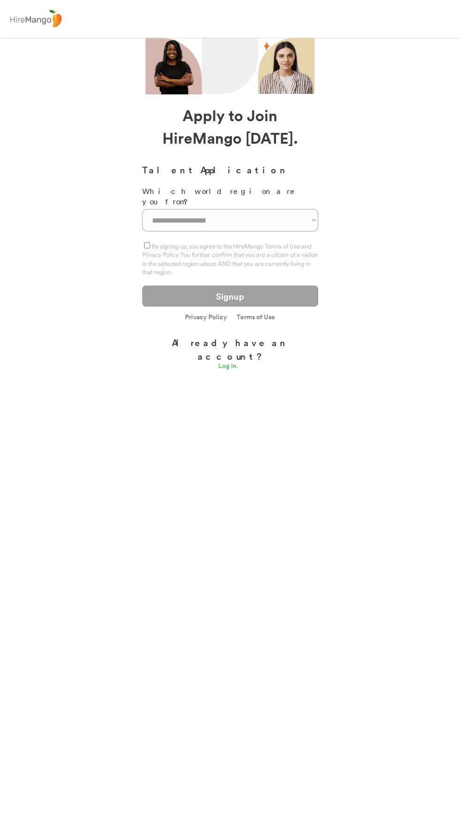 The height and width of the screenshot is (826, 460). I want to click on a: Log In., so click(230, 367).